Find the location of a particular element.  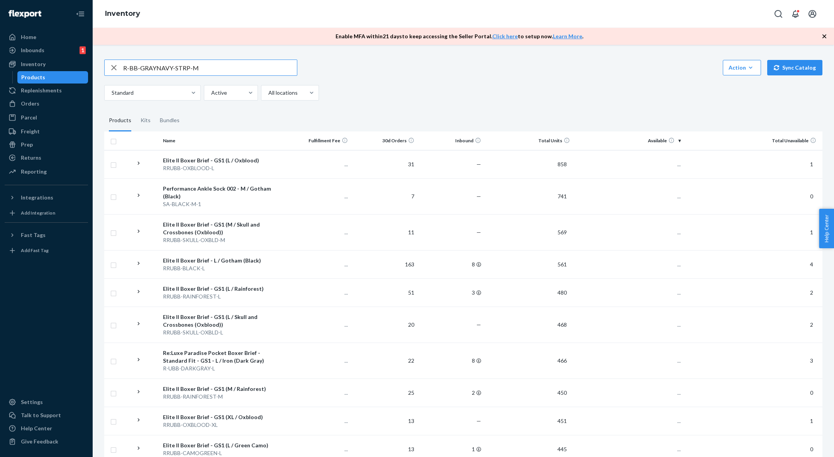

p: Enable MFA within 21 days to keep accessing the Seller Portal. to setup now. . is located at coordinates (460, 36).